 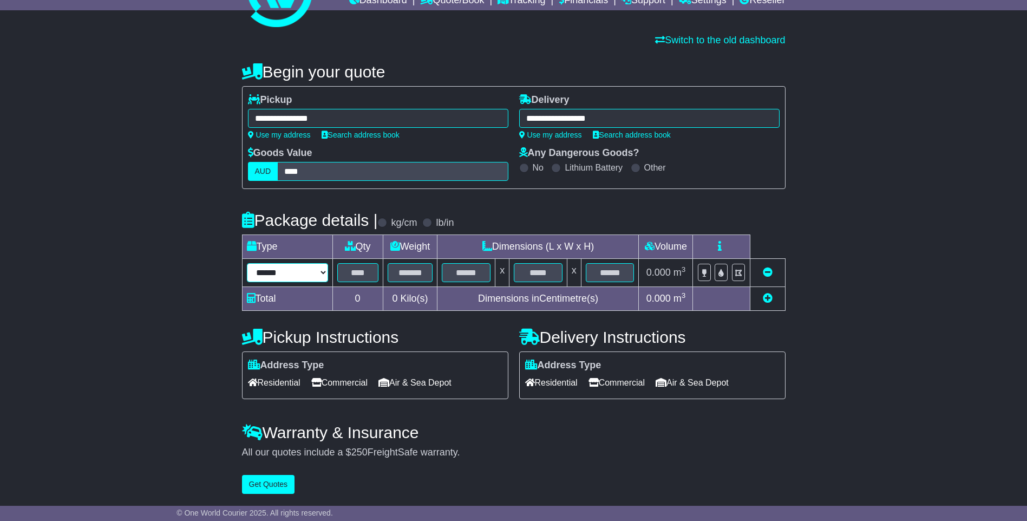 What do you see at coordinates (514, 432) in the screenshot?
I see `h4: Warranty & Insurance` at bounding box center [514, 432].